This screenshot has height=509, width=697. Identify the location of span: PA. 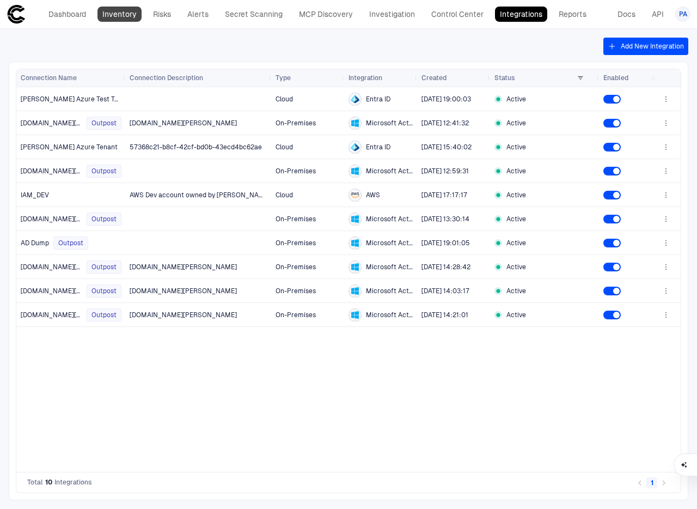
(683, 14).